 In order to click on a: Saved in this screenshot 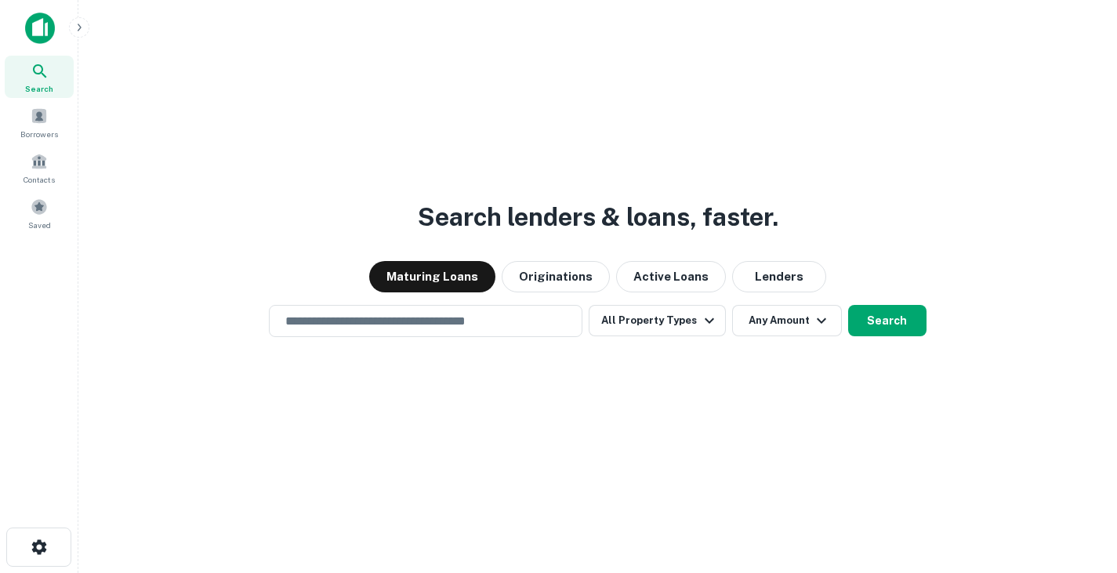, I will do `click(39, 213)`.